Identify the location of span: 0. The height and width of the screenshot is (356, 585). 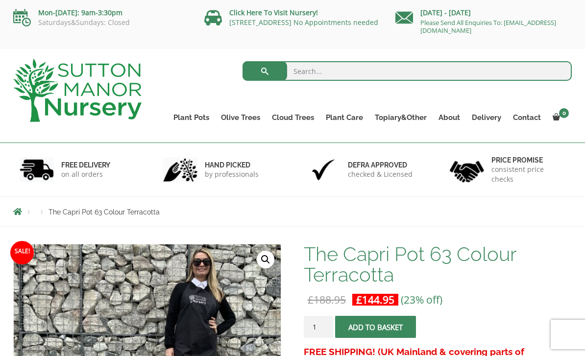
(564, 113).